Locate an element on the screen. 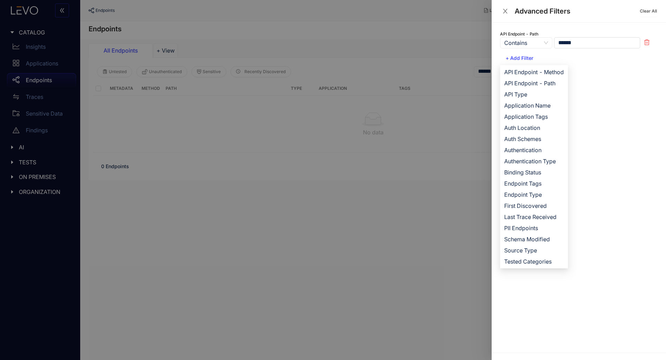  li: Auth Schemes is located at coordinates (534, 139).